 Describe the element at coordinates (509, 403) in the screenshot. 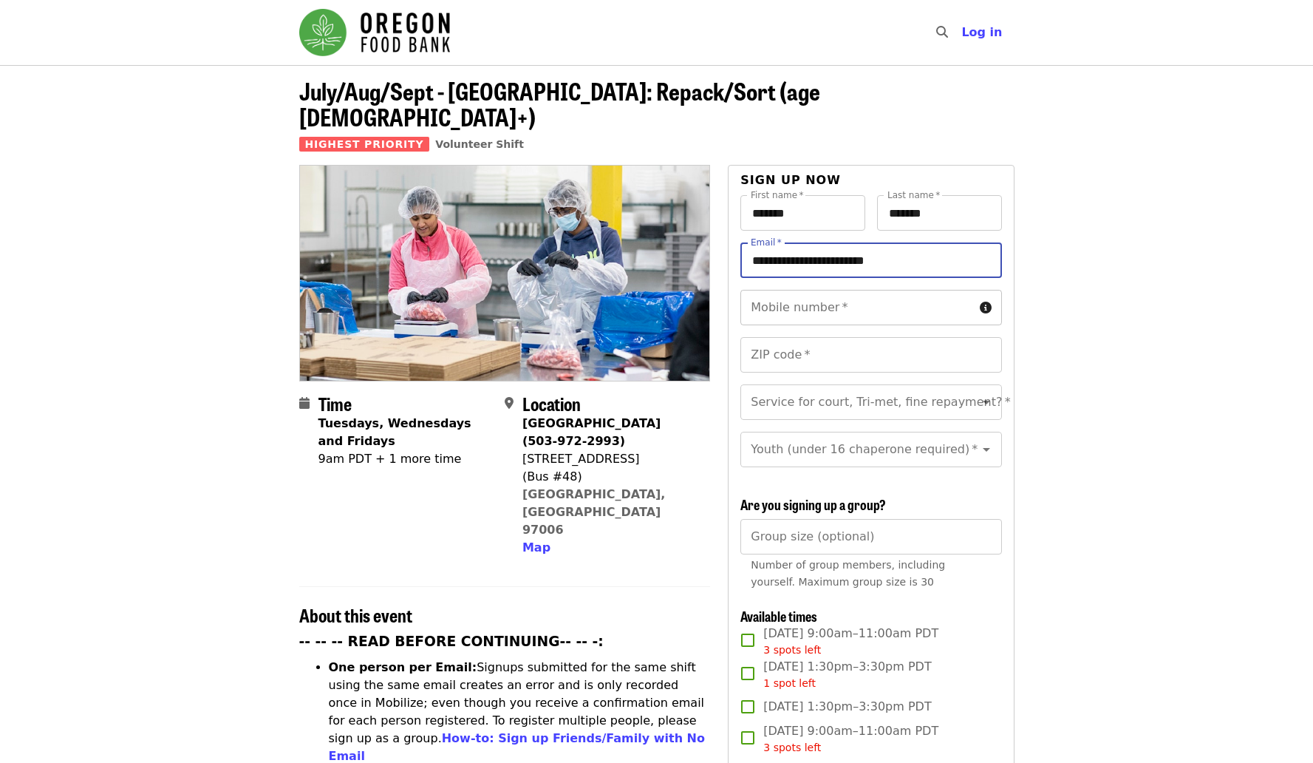

I see `i: map-marker-alt icon` at that location.